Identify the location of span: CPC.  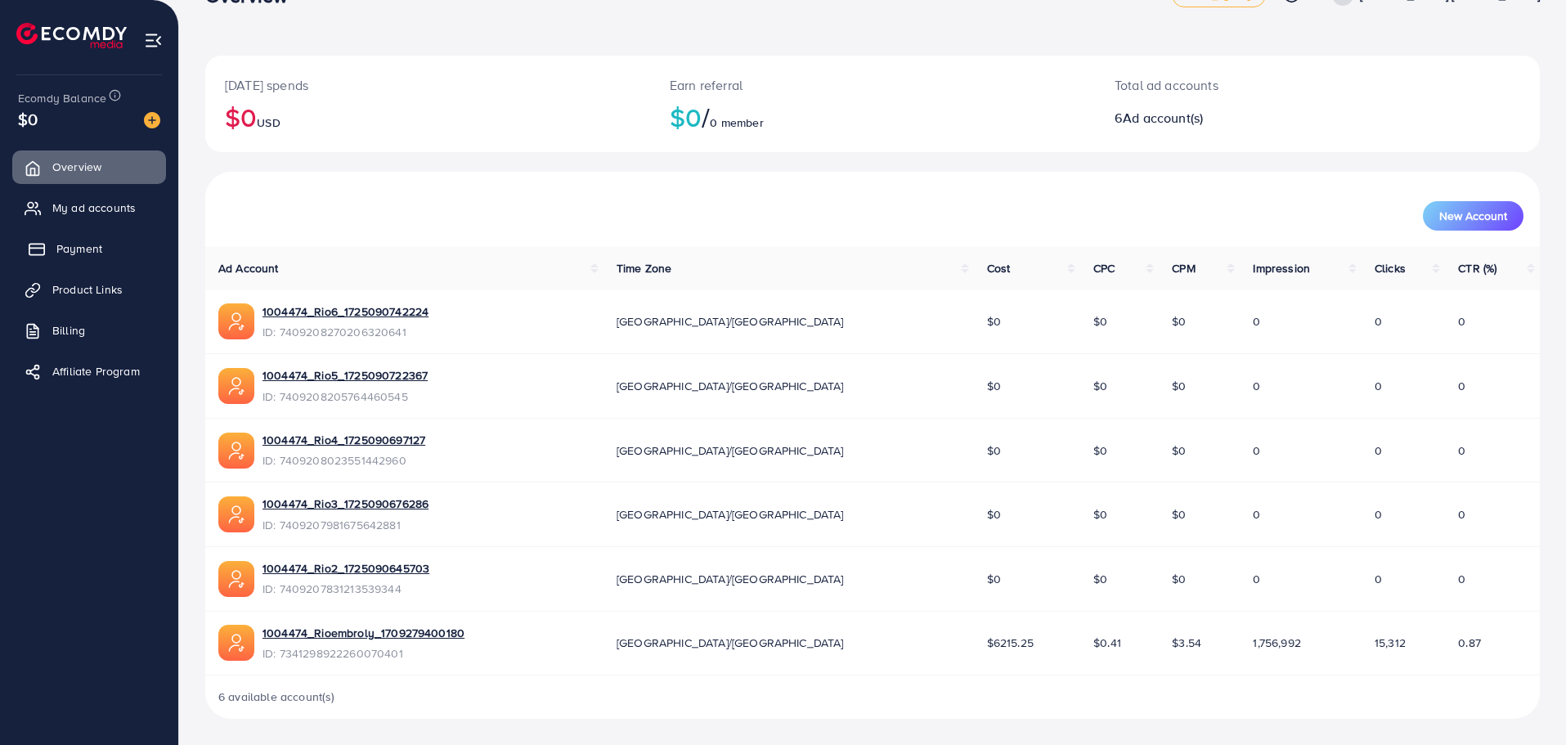
(1104, 268).